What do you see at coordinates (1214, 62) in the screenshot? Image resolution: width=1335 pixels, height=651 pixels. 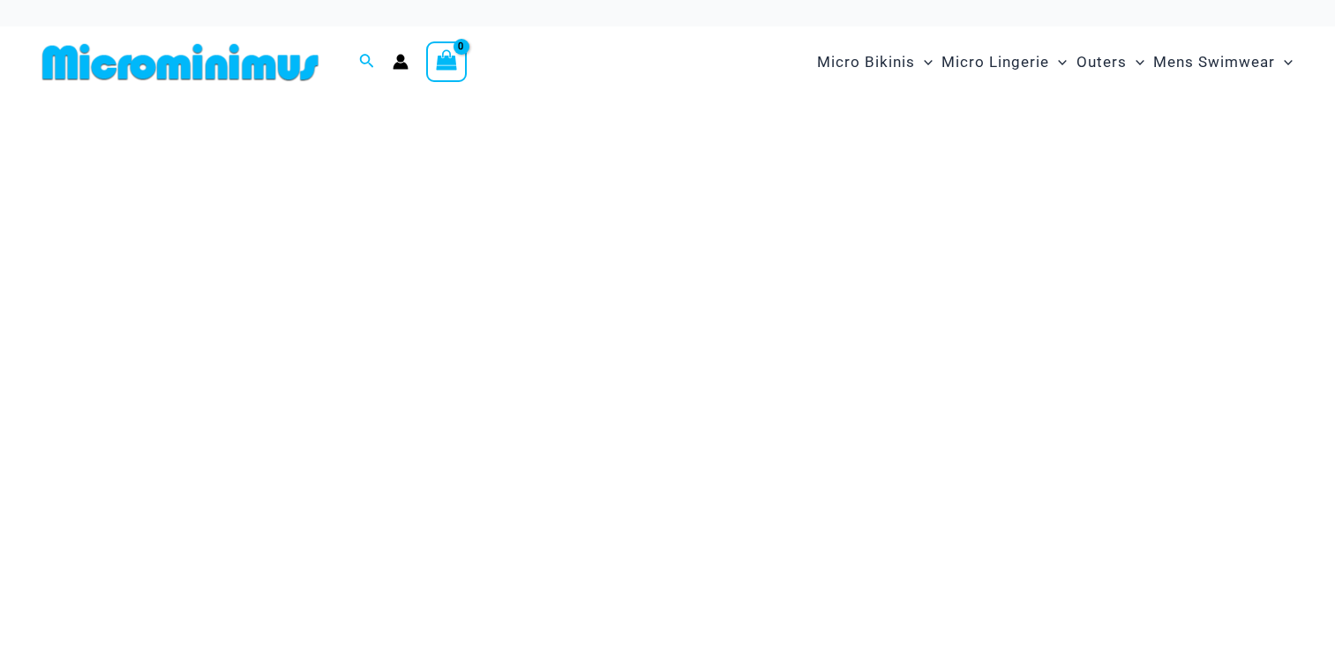 I see `span: Mens Swimwear` at bounding box center [1214, 62].